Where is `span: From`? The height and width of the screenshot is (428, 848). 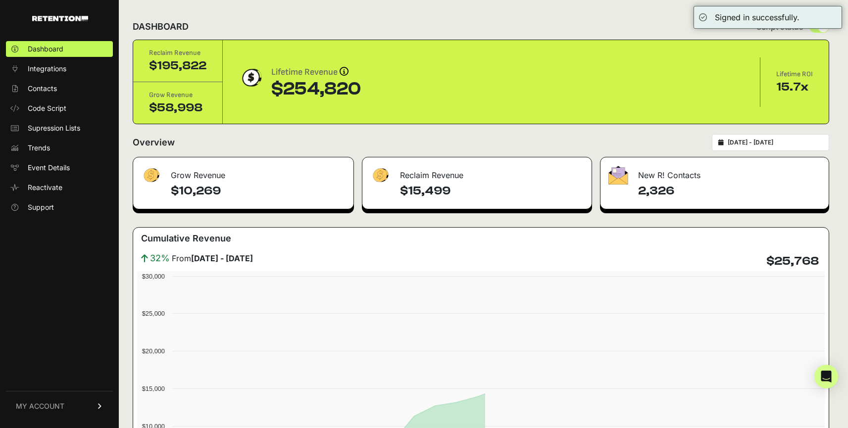 span: From is located at coordinates (212, 258).